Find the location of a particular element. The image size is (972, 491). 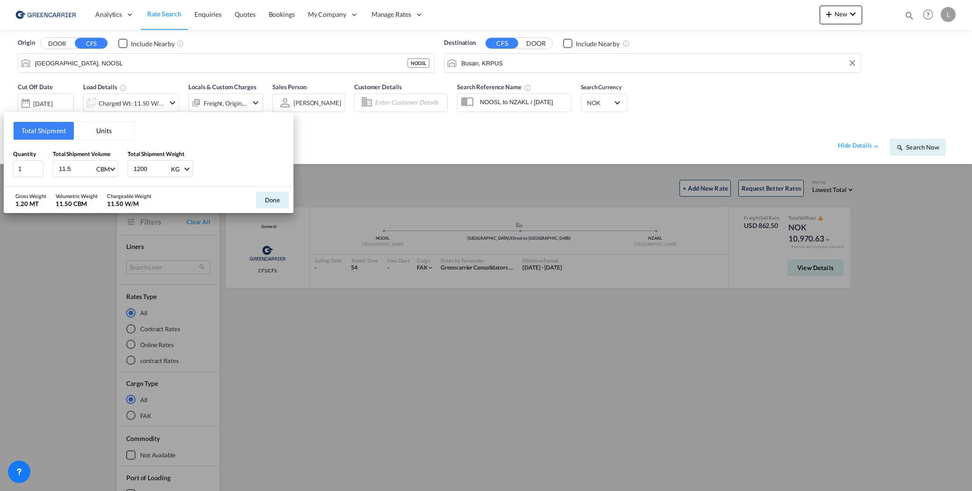

div: 11.50 W/M is located at coordinates (129, 204).